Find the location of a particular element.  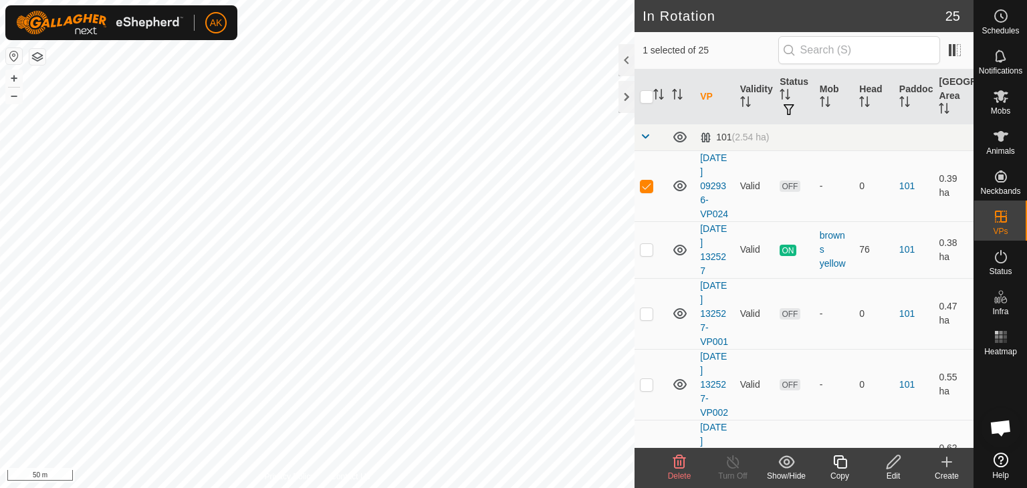

span: Neckbands is located at coordinates (1000, 191).